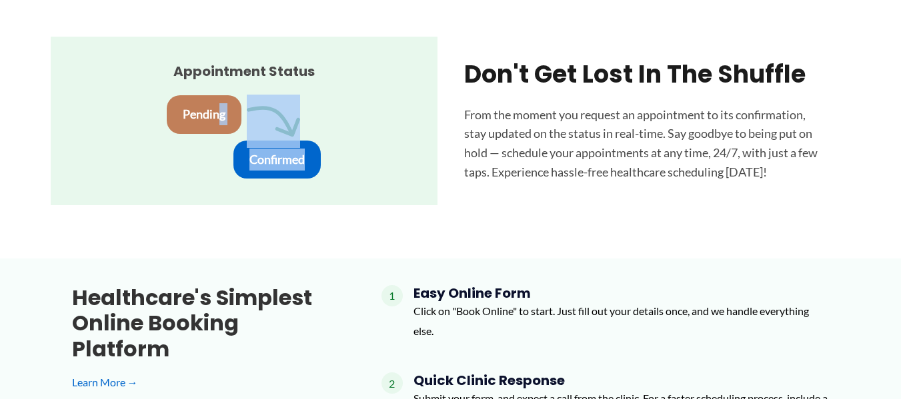  I want to click on p: Click on "Book Online" to start. Just fill out your details once, and we handle everything else., so click(621, 321).